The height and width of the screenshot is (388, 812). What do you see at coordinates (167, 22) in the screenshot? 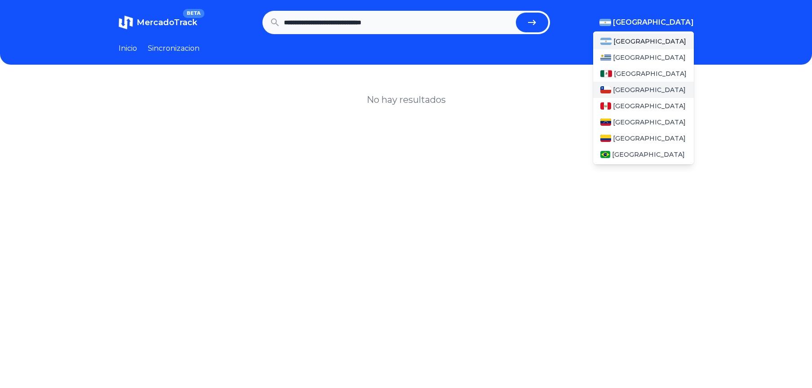
I see `span: MercadoTrack` at bounding box center [167, 22].